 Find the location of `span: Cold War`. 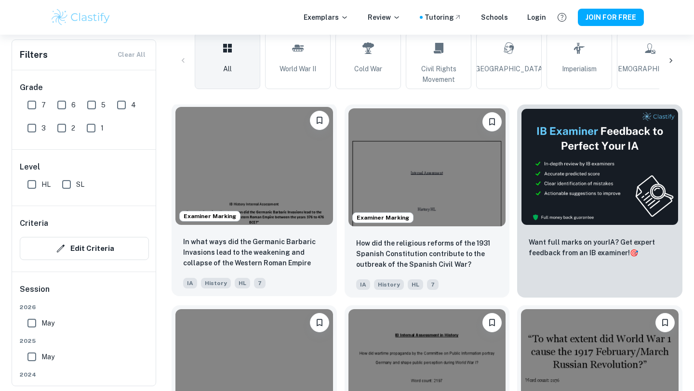

span: Cold War is located at coordinates (368, 69).